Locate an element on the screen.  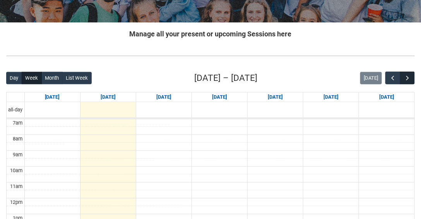
div: 9am is located at coordinates (18, 155).